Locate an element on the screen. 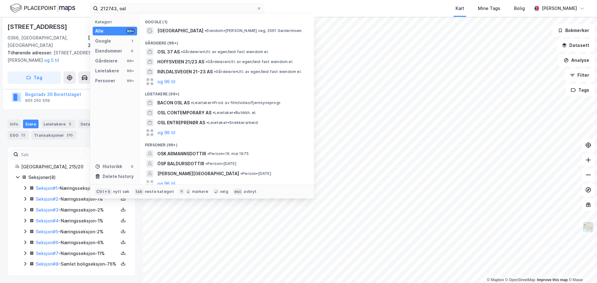  div: Mine Tags is located at coordinates (489, 8).